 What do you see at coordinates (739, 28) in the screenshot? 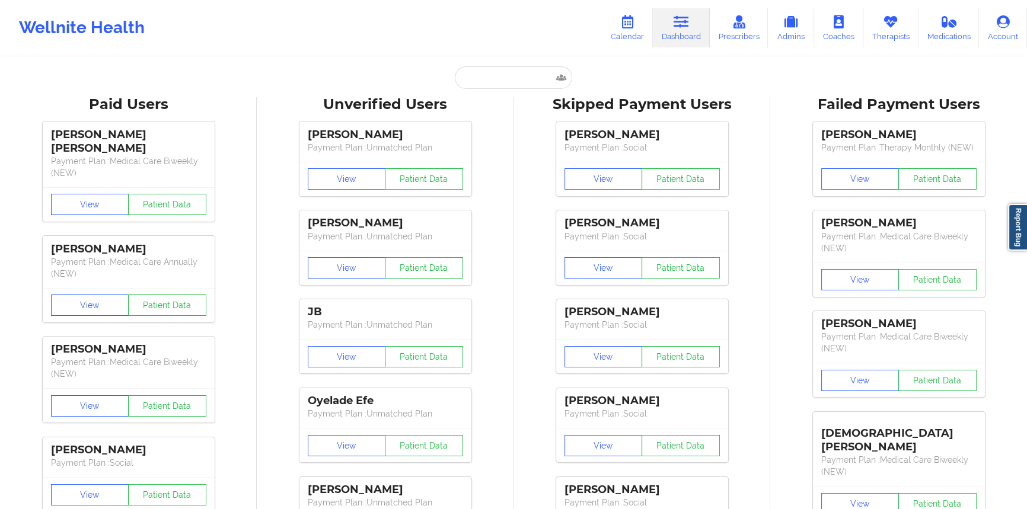
I see `a: Prescribers` at bounding box center [739, 28].